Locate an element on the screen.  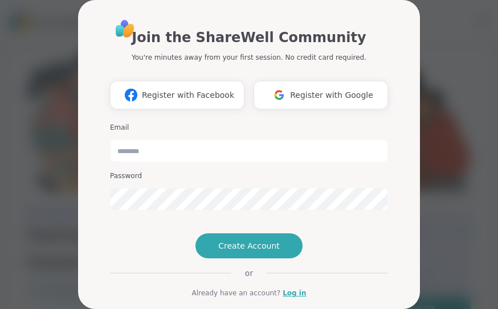
h3: Email is located at coordinates (249, 128).